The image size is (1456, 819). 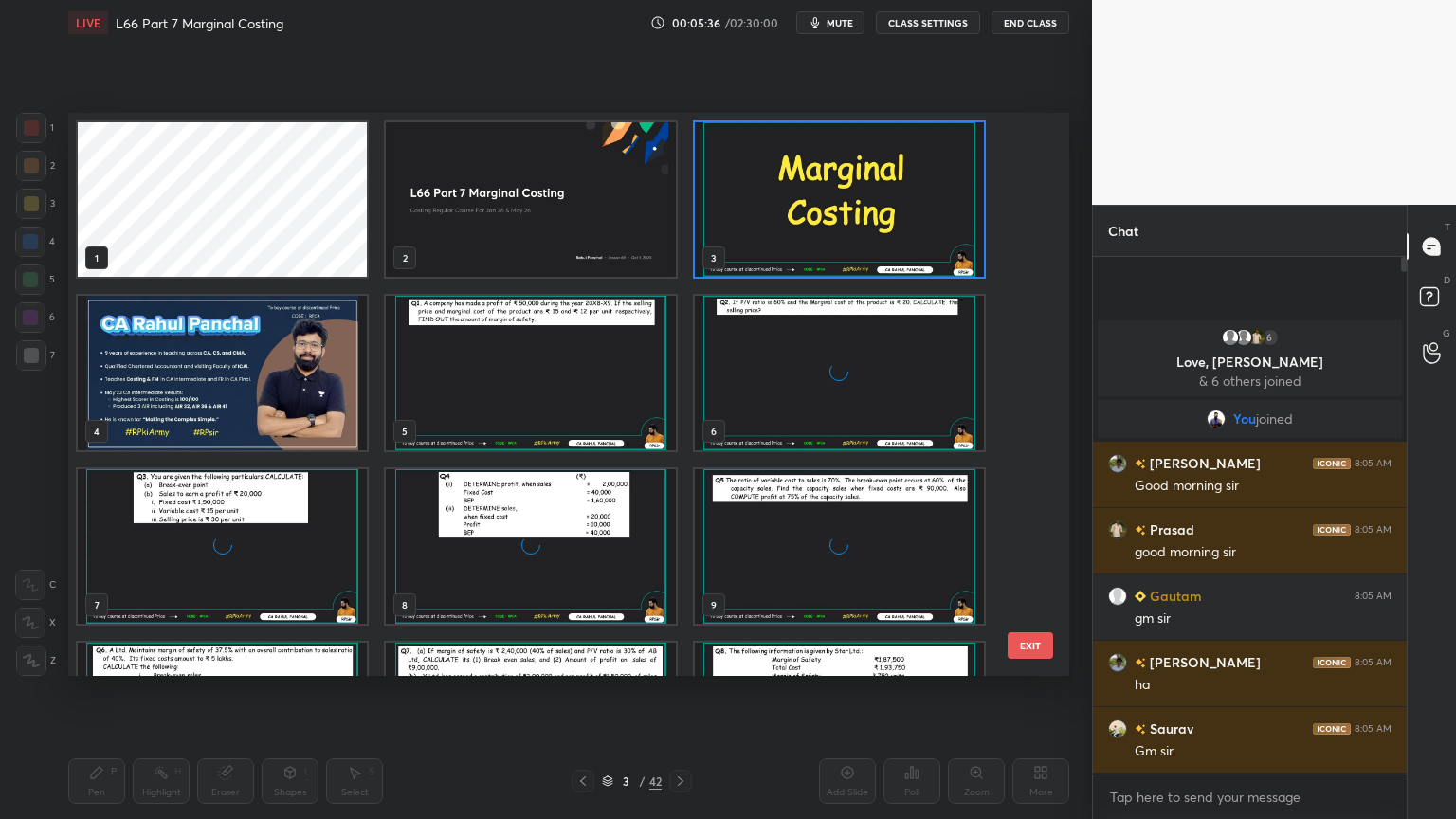 What do you see at coordinates (1245, 419) in the screenshot?
I see `span: You` at bounding box center [1245, 419].